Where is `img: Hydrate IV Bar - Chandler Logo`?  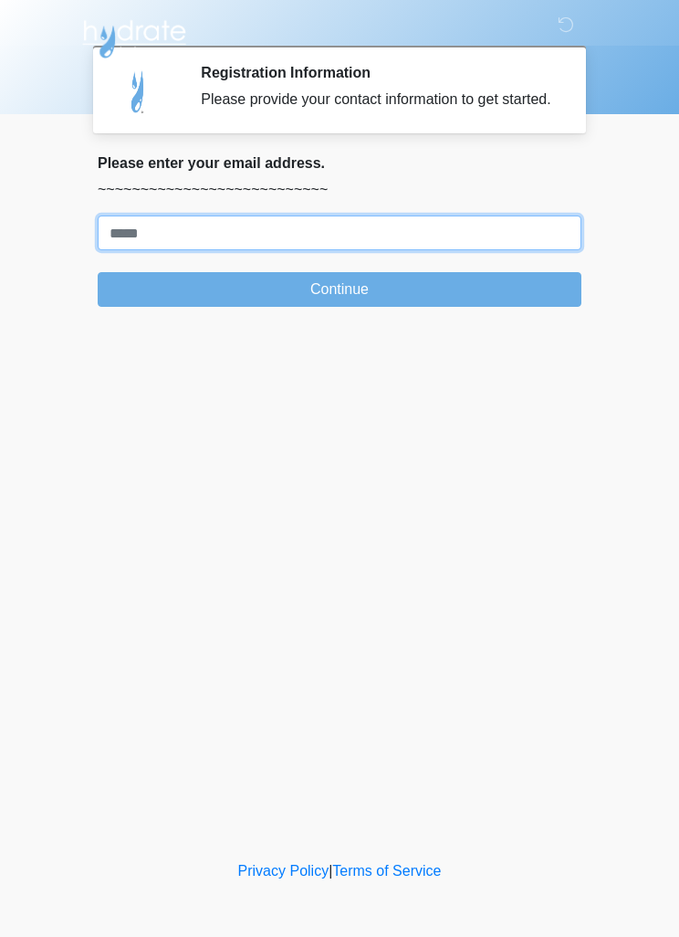 img: Hydrate IV Bar - Chandler Logo is located at coordinates (134, 37).